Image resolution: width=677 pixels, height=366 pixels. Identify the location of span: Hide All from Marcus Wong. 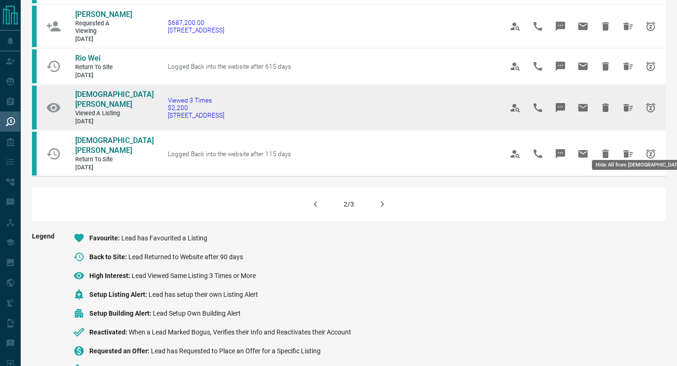
(628, 26).